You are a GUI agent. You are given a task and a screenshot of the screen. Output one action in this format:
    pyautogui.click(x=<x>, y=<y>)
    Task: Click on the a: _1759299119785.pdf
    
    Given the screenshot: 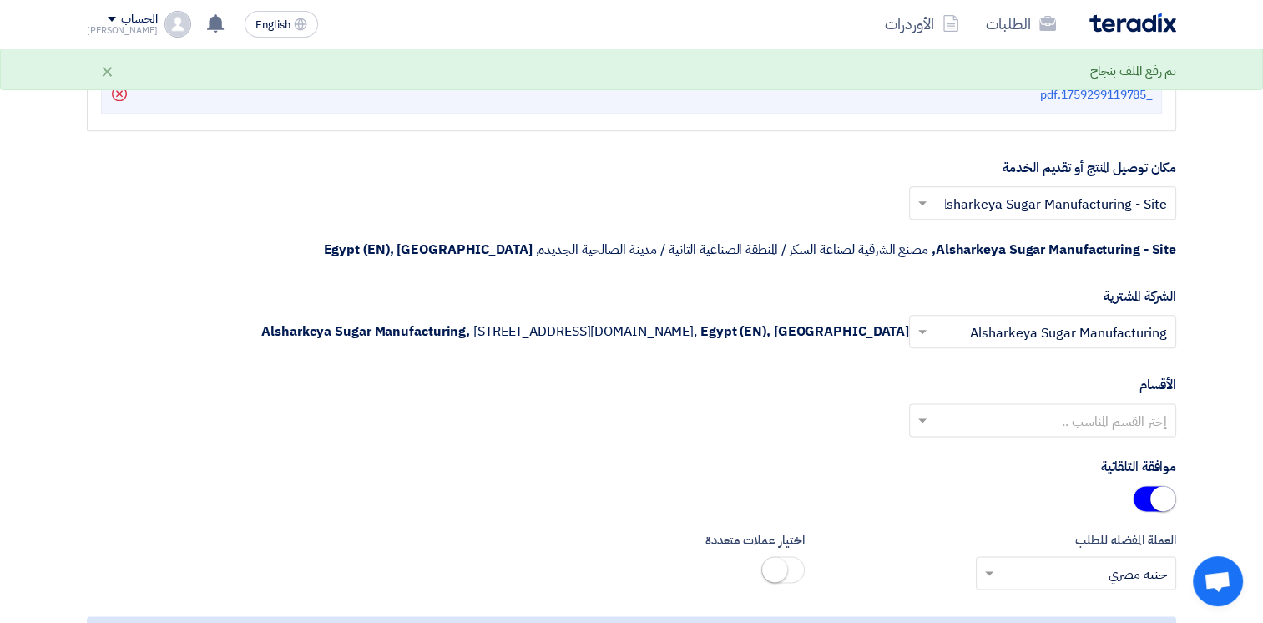 What is the action you would take?
    pyautogui.click(x=1096, y=94)
    